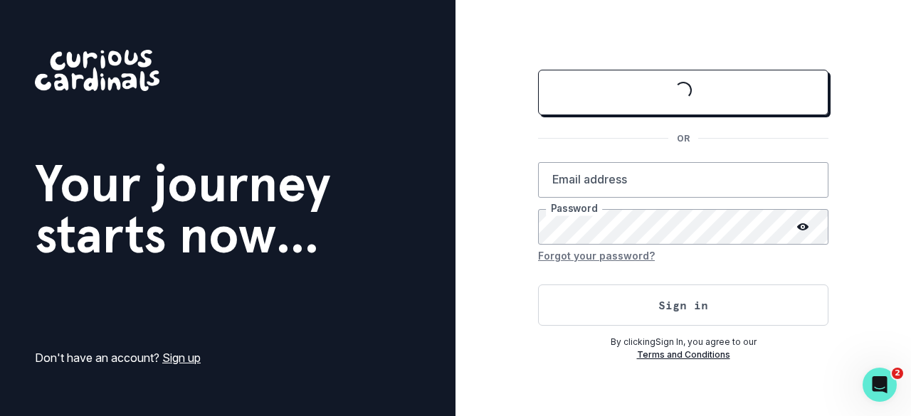 This screenshot has width=911, height=416. Describe the element at coordinates (683, 354) in the screenshot. I see `a: Terms and Conditions` at that location.